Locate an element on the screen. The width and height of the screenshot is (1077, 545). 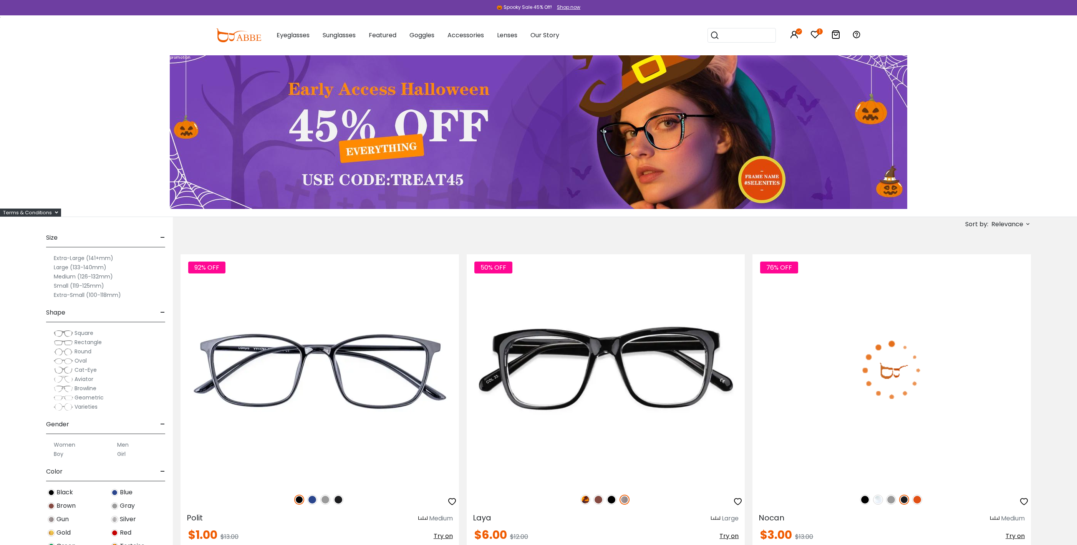
span: Color is located at coordinates (54, 472).